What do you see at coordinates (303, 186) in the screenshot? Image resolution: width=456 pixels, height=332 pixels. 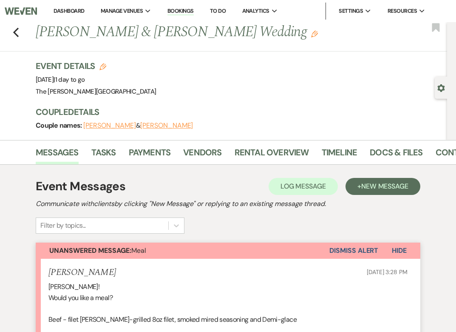 I see `span: Log Message` at bounding box center [303, 186].